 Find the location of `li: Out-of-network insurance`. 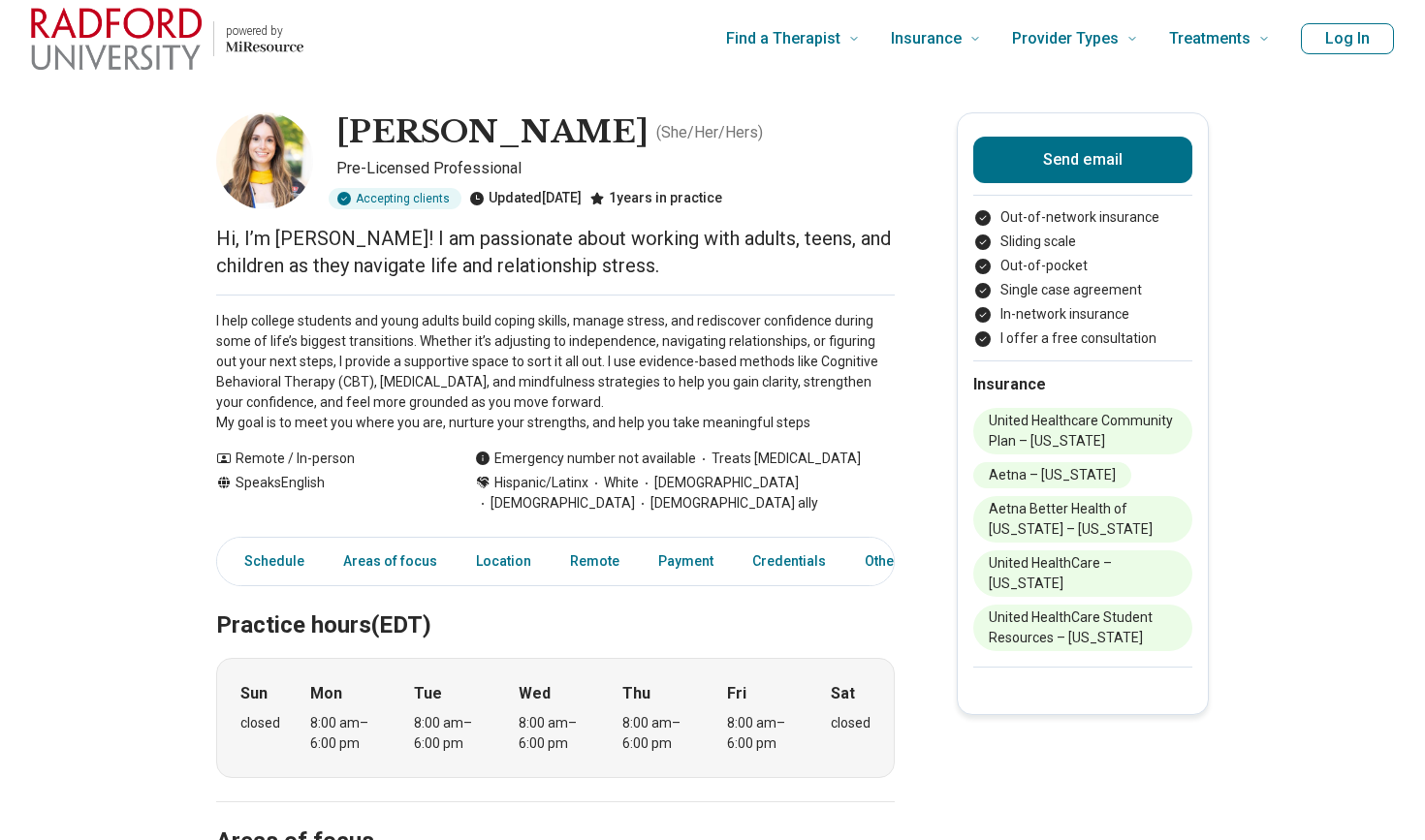

li: Out-of-network insurance is located at coordinates (1083, 217).